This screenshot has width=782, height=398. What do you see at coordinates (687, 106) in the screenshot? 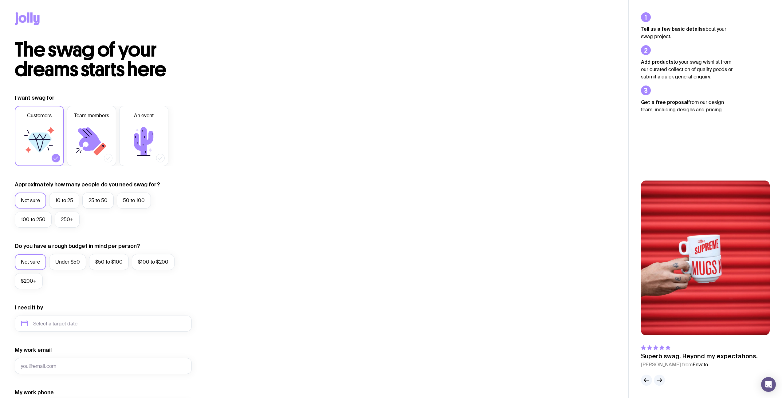
I see `p: from our design team, including designs and pricing.` at bounding box center [687, 106].